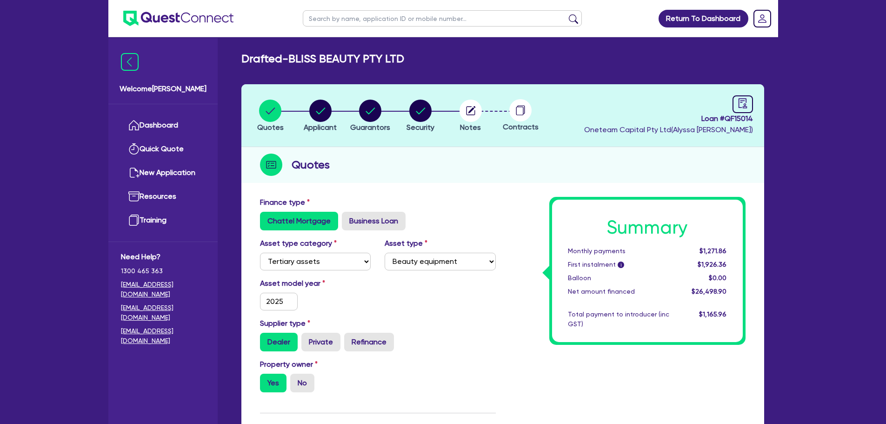  What do you see at coordinates (471, 116) in the screenshot?
I see `button: Notes` at bounding box center [471, 116].